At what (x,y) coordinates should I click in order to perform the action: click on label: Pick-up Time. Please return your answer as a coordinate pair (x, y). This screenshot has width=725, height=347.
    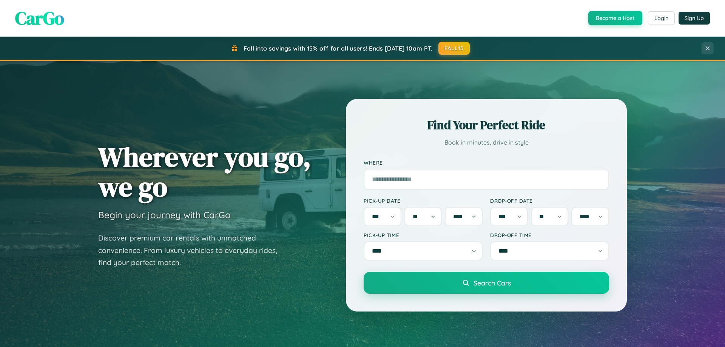
    Looking at the image, I should click on (423, 235).